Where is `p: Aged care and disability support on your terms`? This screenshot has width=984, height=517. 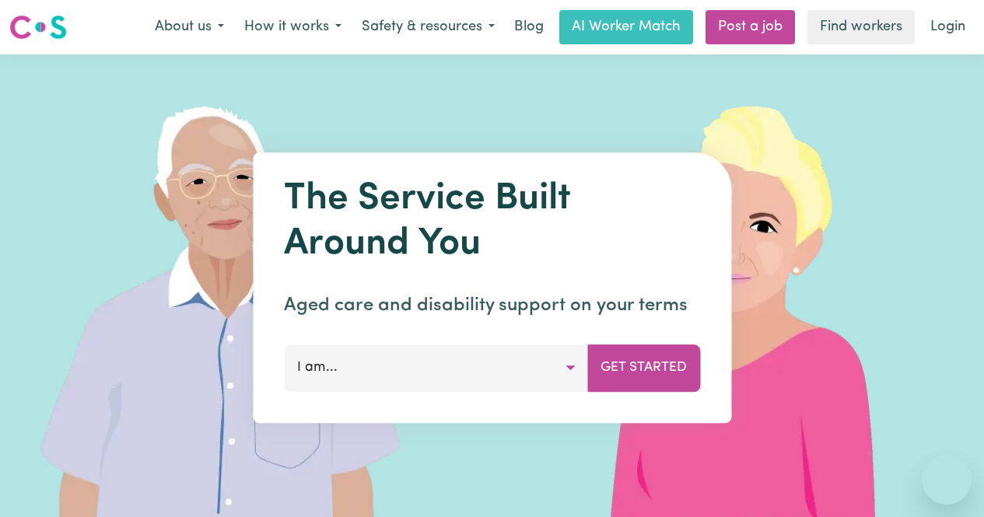 p: Aged care and disability support on your terms is located at coordinates (492, 306).